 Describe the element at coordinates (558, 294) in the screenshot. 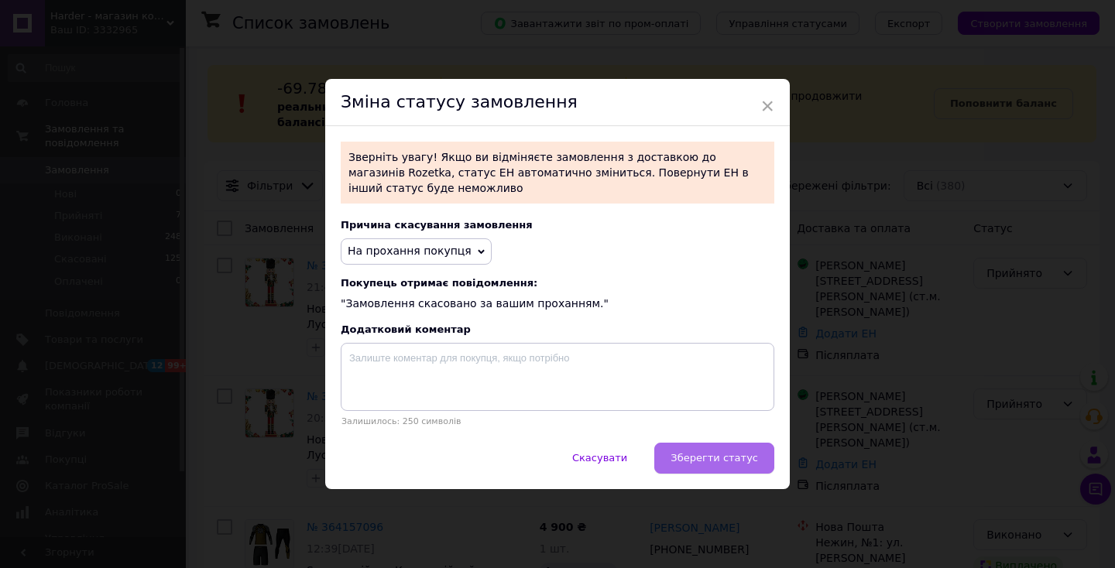

I see `div: "Замовлення скасовано за вашим проханням."` at that location.